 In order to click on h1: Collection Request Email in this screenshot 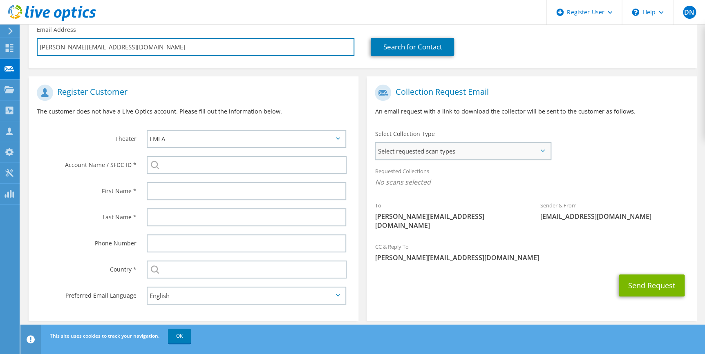, I will do `click(529, 93)`.